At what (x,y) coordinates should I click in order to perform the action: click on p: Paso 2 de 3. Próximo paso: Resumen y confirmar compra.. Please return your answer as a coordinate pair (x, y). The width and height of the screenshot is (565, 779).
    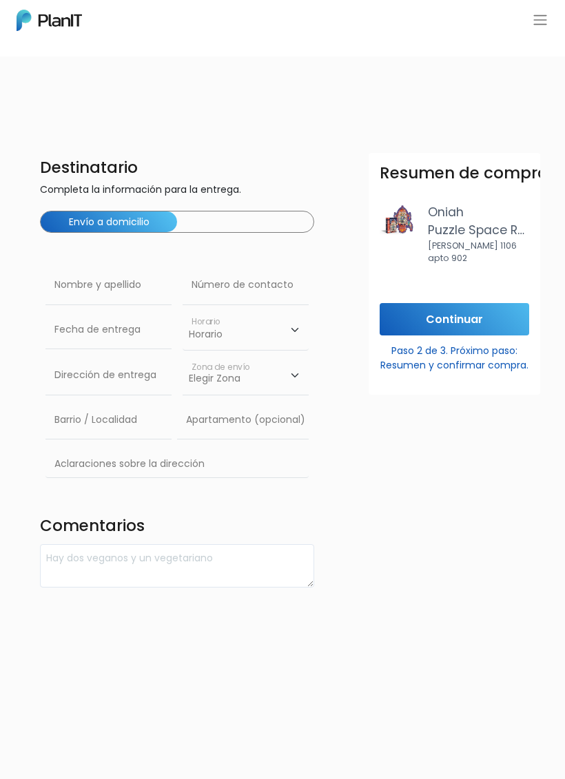
    Looking at the image, I should click on (454, 355).